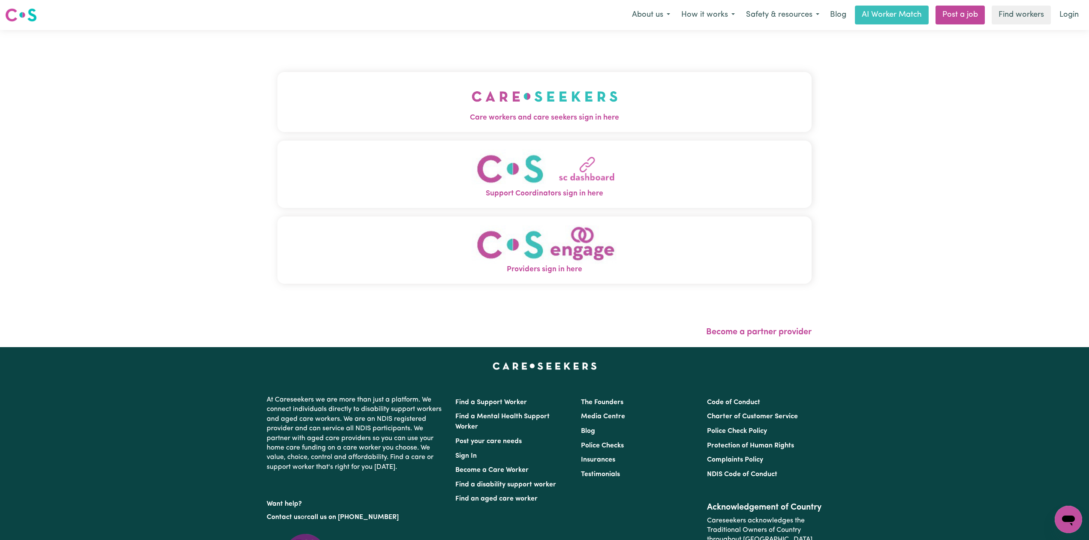 Image resolution: width=1089 pixels, height=540 pixels. Describe the element at coordinates (488, 441) in the screenshot. I see `a: Post your care needs` at that location.